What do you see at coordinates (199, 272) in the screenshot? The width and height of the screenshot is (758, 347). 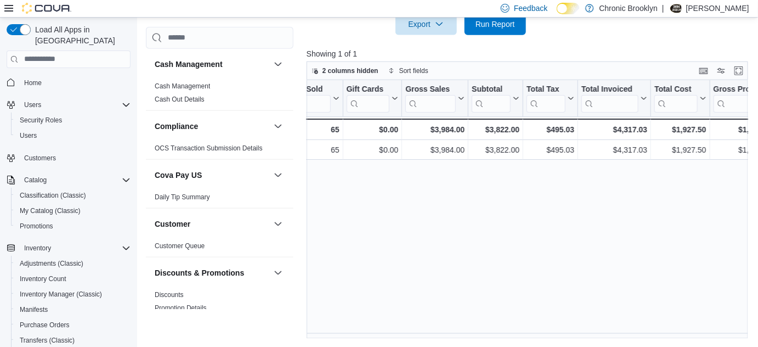 I see `h3: Discounts & Promotions` at bounding box center [199, 272].